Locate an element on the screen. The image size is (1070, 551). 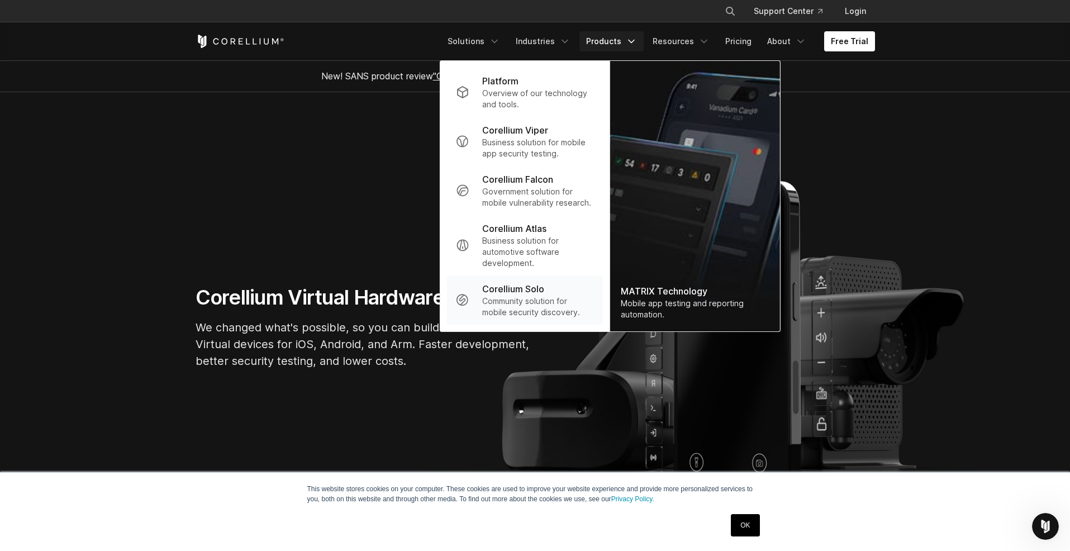
a: Privacy Policy. is located at coordinates (633, 499).